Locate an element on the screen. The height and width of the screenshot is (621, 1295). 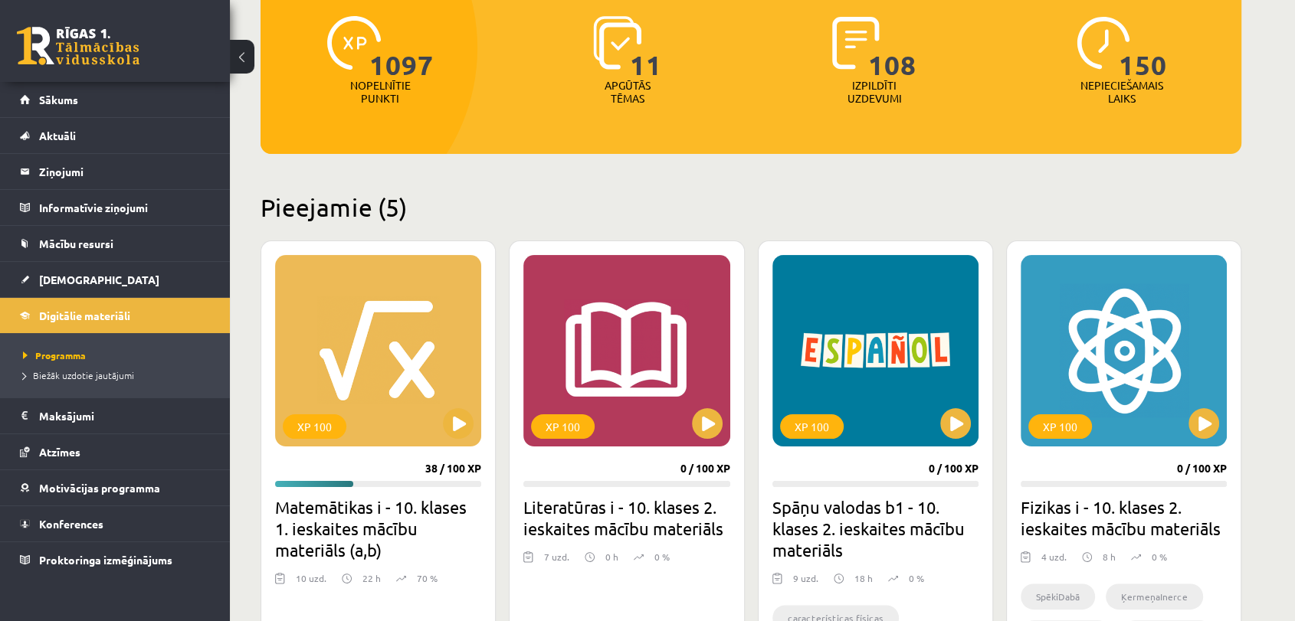
p: 22 h is located at coordinates (372, 579).